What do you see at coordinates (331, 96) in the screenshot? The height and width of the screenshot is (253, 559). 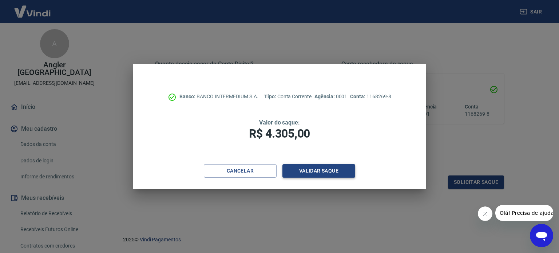 I see `p: 0001` at bounding box center [331, 96].